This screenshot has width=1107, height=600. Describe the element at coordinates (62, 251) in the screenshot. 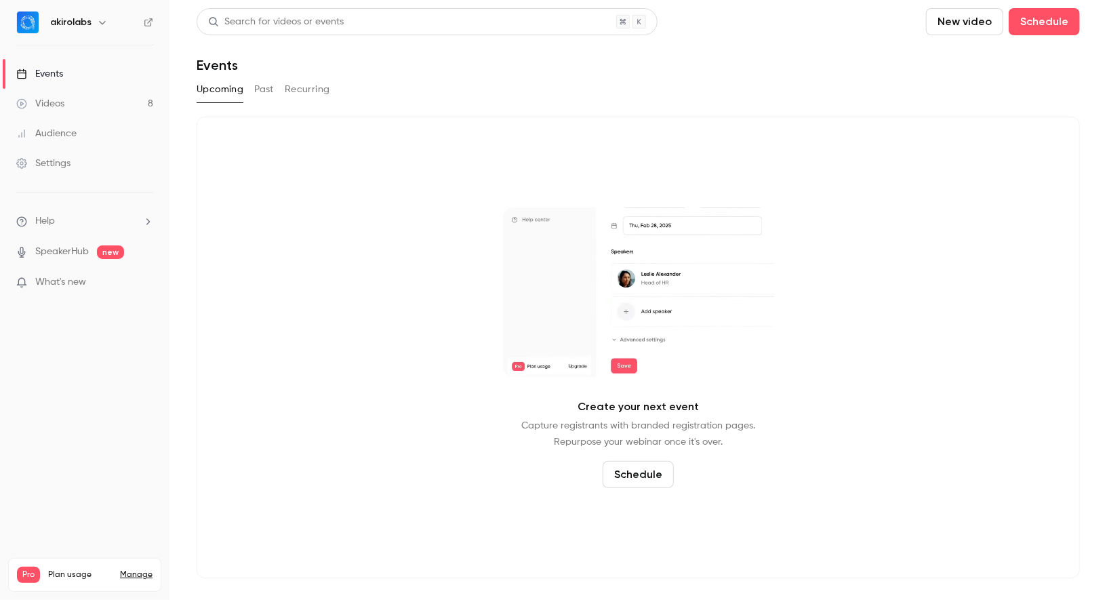

I see `a: SpeakerHub` at that location.